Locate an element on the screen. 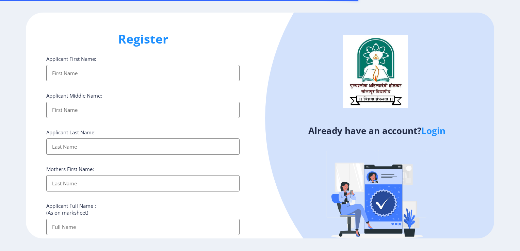 The width and height of the screenshot is (520, 251). label: Mothers First Name: is located at coordinates (70, 169).